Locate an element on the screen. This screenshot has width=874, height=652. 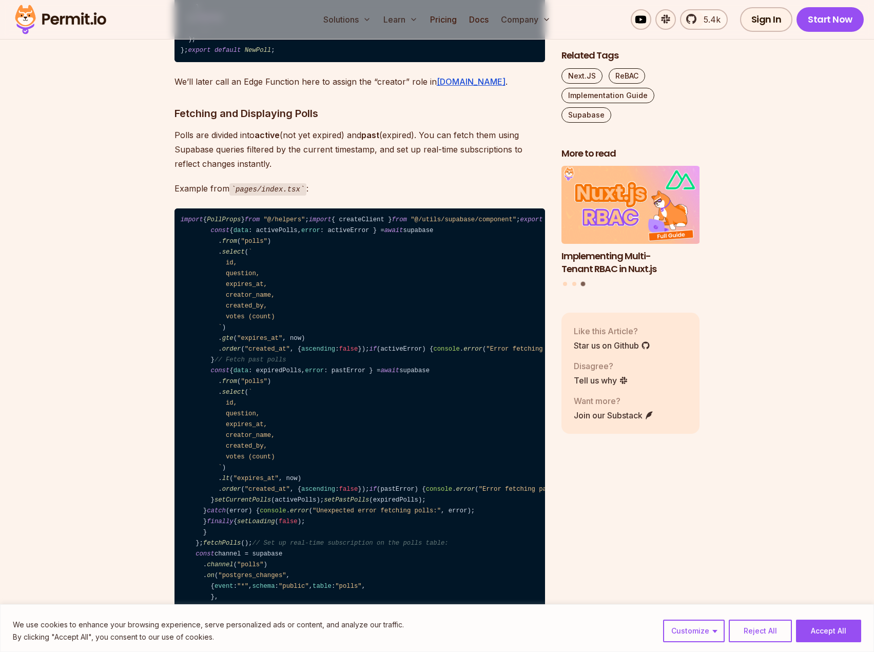
button: Solutions is located at coordinates (347, 20).